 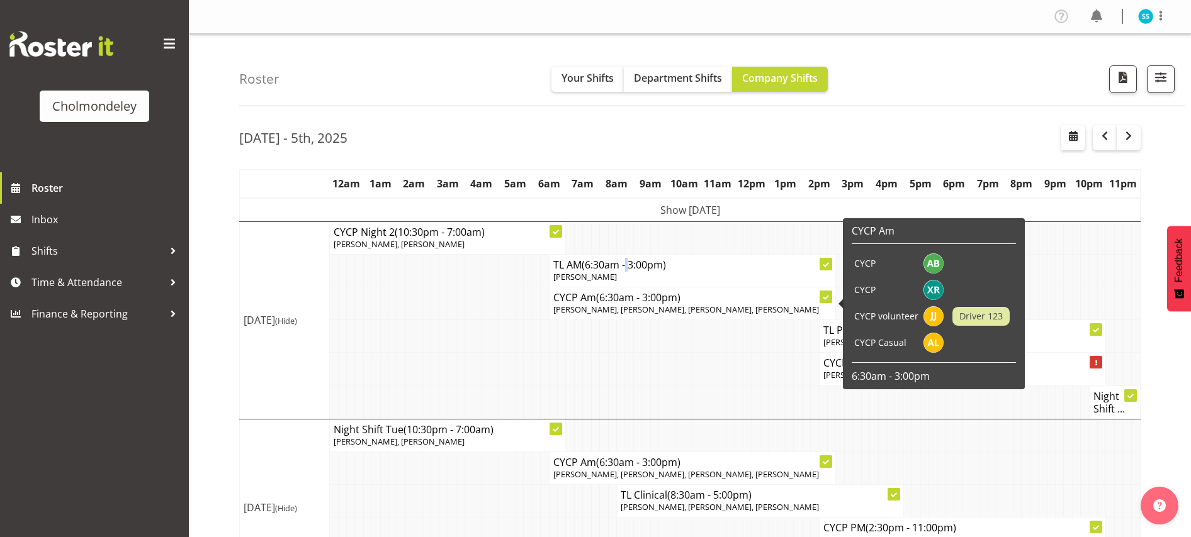 I want to click on td: CYCP volunteer, so click(x=886, y=317).